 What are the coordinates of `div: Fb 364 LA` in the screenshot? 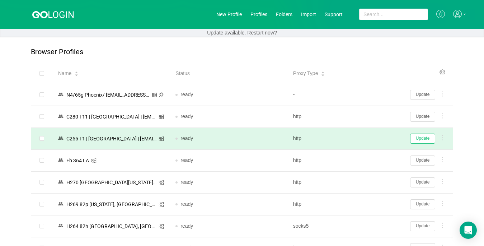 It's located at (78, 161).